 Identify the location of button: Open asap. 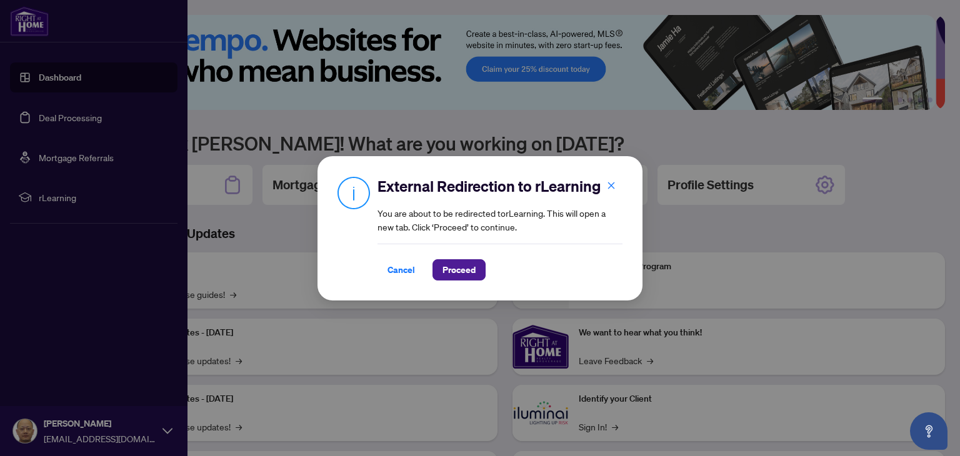
(929, 431).